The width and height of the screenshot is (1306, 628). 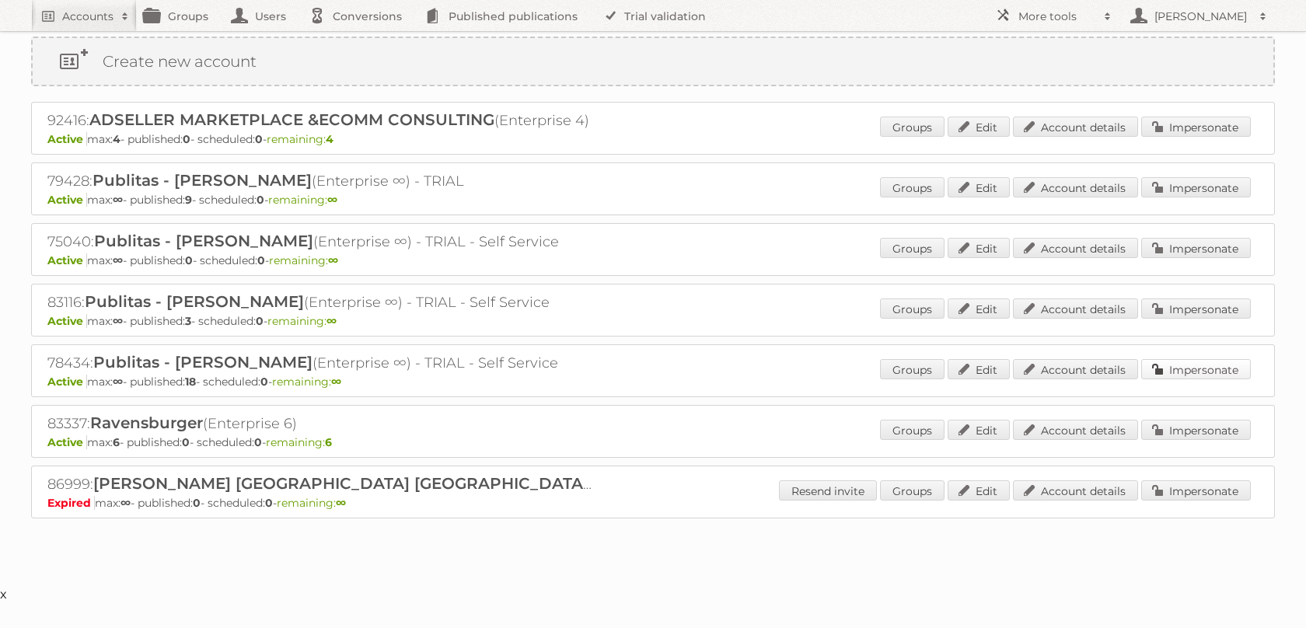 What do you see at coordinates (319, 302) in the screenshot?
I see `h2: 83116: (Enterprise ∞) - TRIAL - Self Service` at bounding box center [319, 302].